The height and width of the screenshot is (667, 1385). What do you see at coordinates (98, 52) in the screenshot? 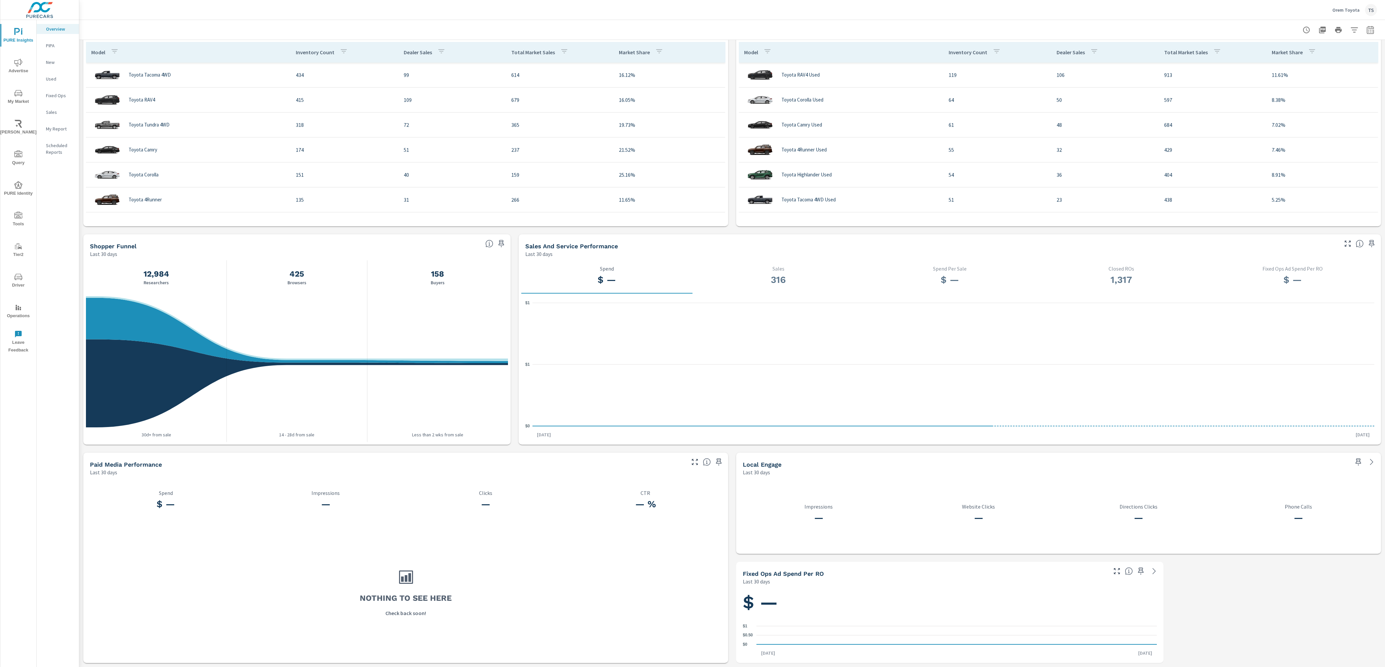
I see `p: Model` at bounding box center [98, 52].